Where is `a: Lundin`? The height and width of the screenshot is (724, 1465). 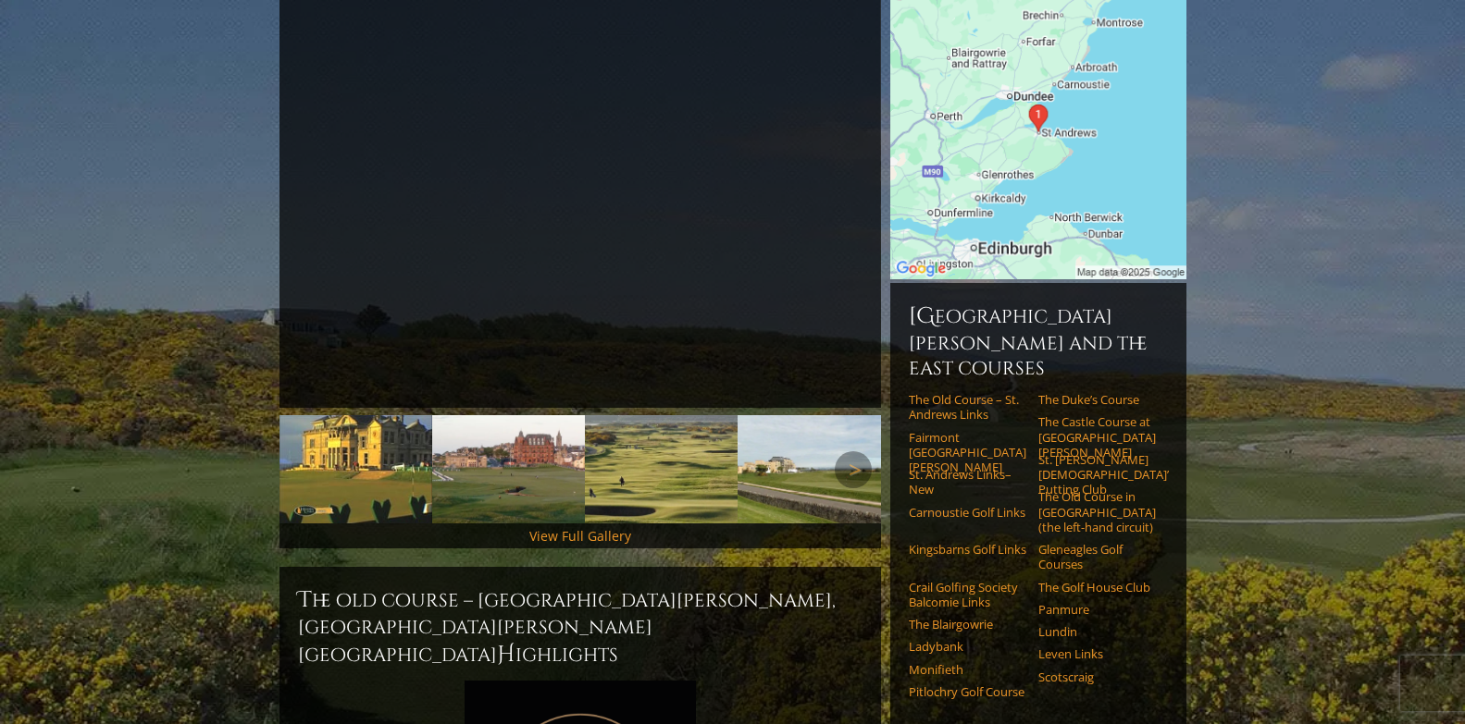 a: Lundin is located at coordinates (1096, 632).